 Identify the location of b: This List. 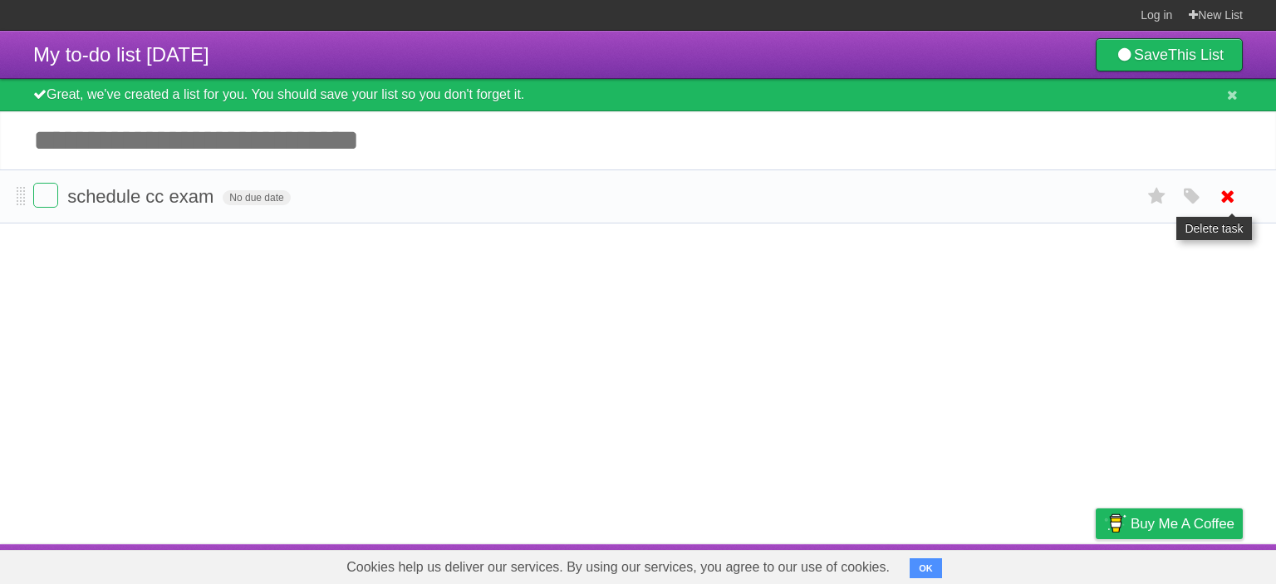
(1196, 55).